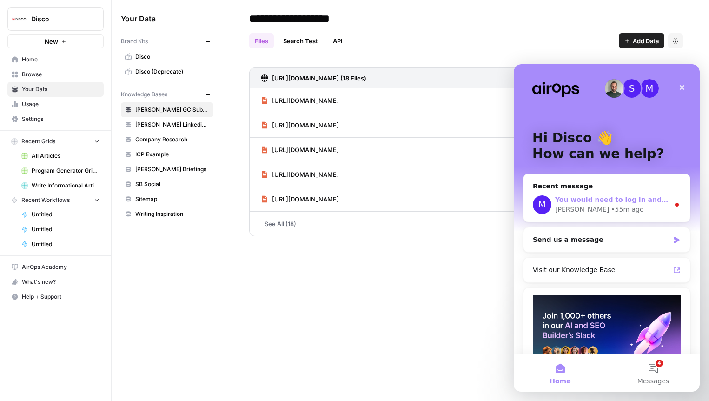  Describe the element at coordinates (60, 171) in the screenshot. I see `a: Program Generator Grid (1)` at that location.